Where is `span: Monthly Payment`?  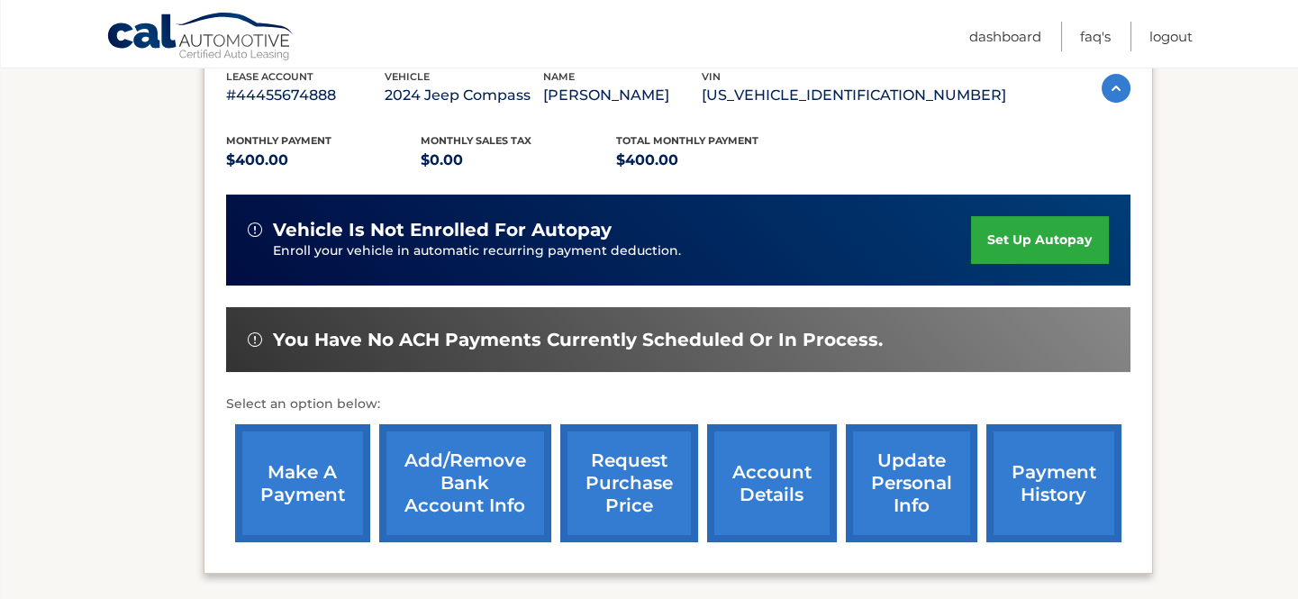
span: Monthly Payment is located at coordinates (278, 141).